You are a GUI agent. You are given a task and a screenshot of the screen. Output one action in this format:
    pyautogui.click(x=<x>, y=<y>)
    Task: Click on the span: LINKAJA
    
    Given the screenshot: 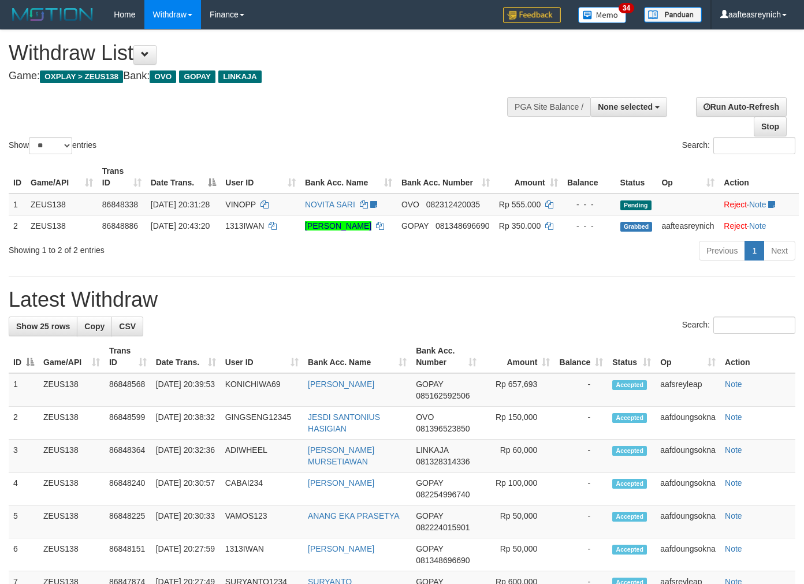 What is the action you would take?
    pyautogui.click(x=240, y=77)
    